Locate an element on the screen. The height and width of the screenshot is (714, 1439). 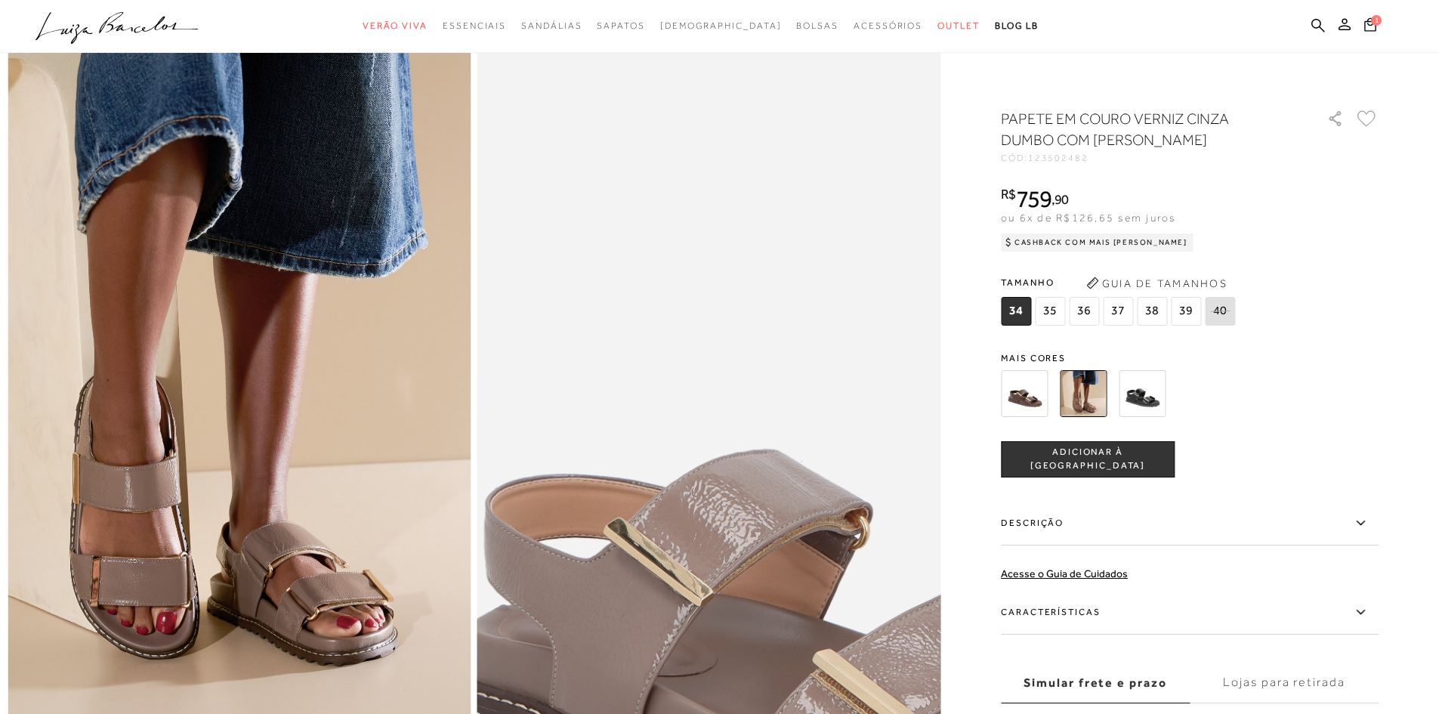
span: 37 is located at coordinates (1118, 311).